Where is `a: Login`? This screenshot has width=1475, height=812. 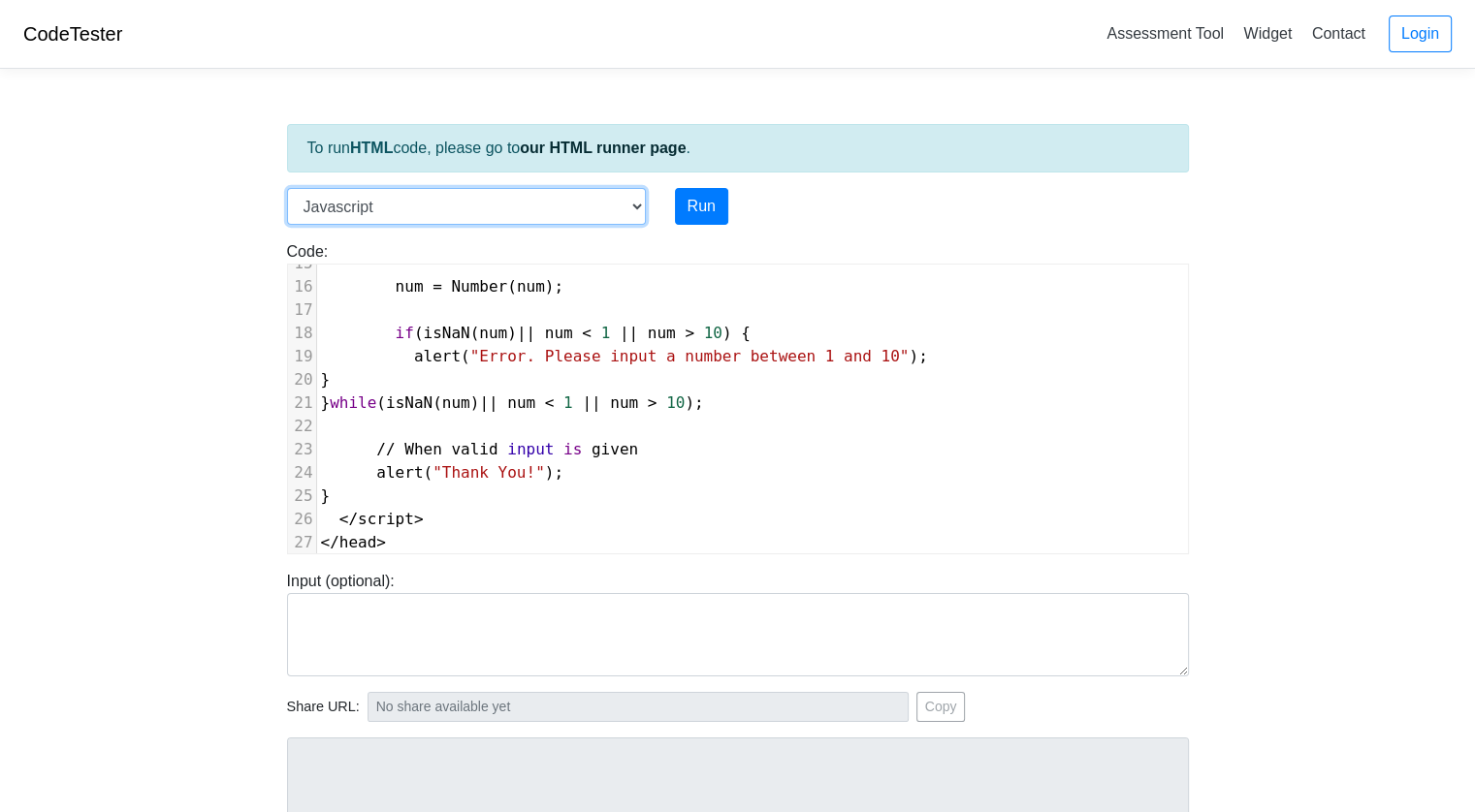
a: Login is located at coordinates (1419, 34).